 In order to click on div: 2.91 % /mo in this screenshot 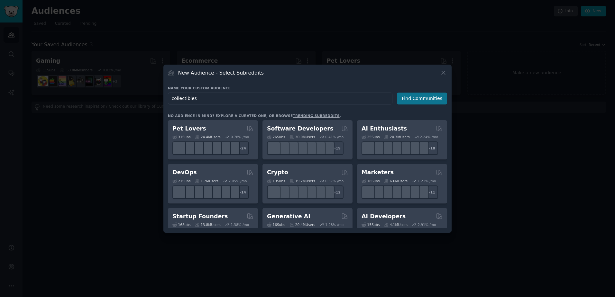, I will do `click(427, 225)`.